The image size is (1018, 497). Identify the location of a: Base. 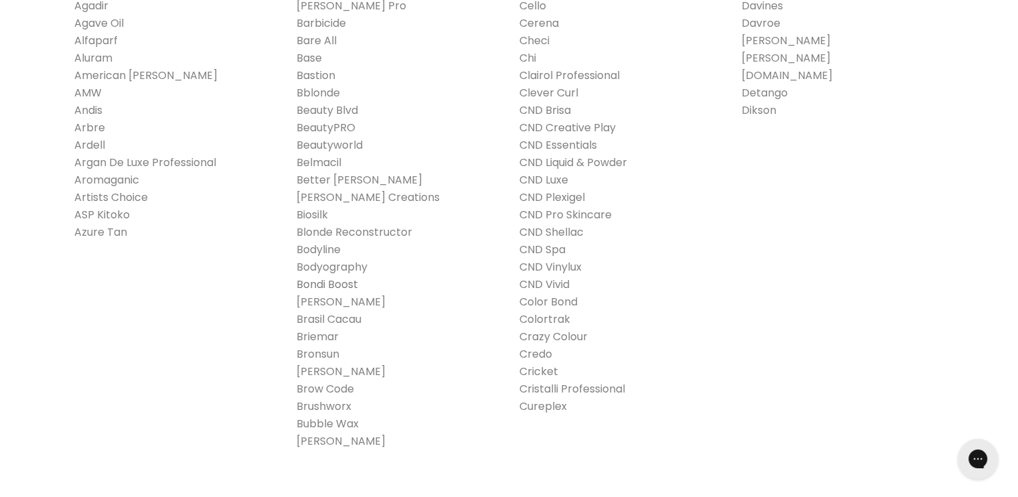
(309, 58).